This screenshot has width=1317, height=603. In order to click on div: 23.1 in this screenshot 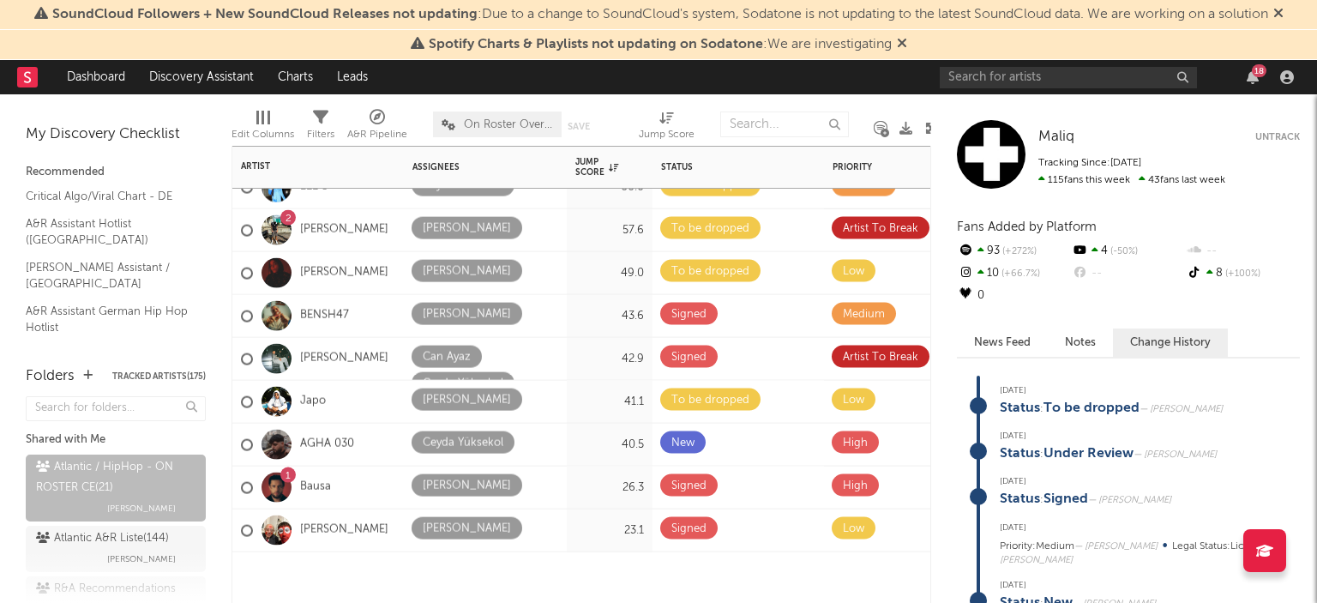, I will do `click(610, 530)`.